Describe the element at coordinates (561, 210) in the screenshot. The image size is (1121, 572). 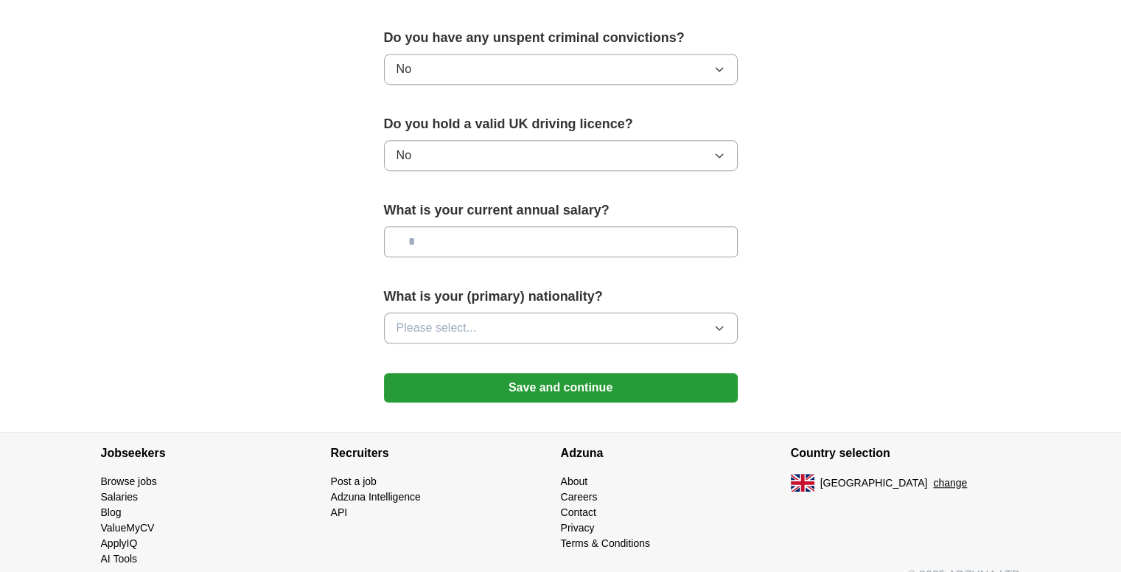
I see `label: What is your current annual salary?` at that location.